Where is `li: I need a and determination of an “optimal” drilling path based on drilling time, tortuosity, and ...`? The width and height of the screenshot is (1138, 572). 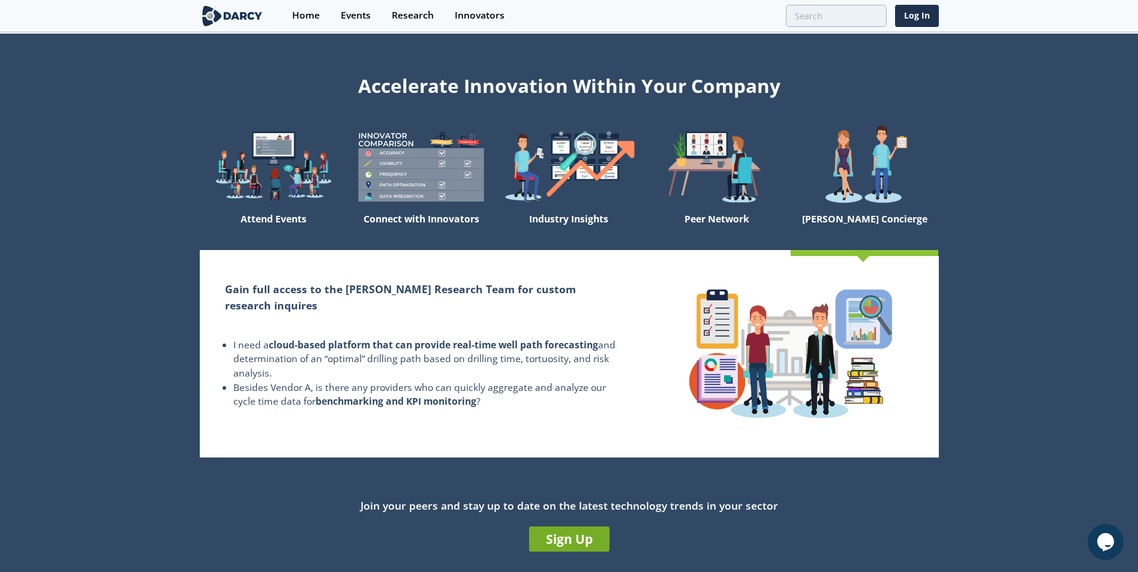
li: I need a and determination of an “optimal” drilling path based on drilling time, tortuosity, and ... is located at coordinates (425, 359).